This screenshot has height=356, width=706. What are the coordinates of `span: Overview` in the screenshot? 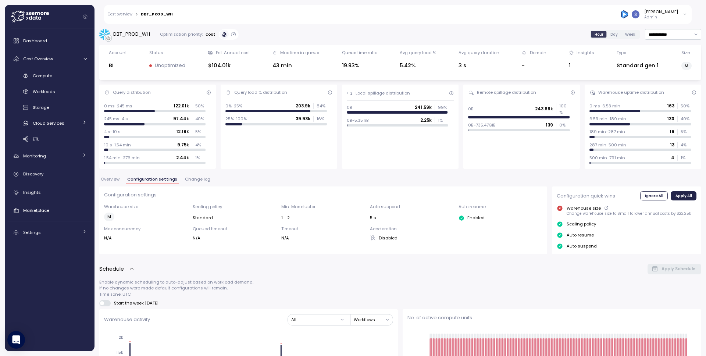 It's located at (110, 179).